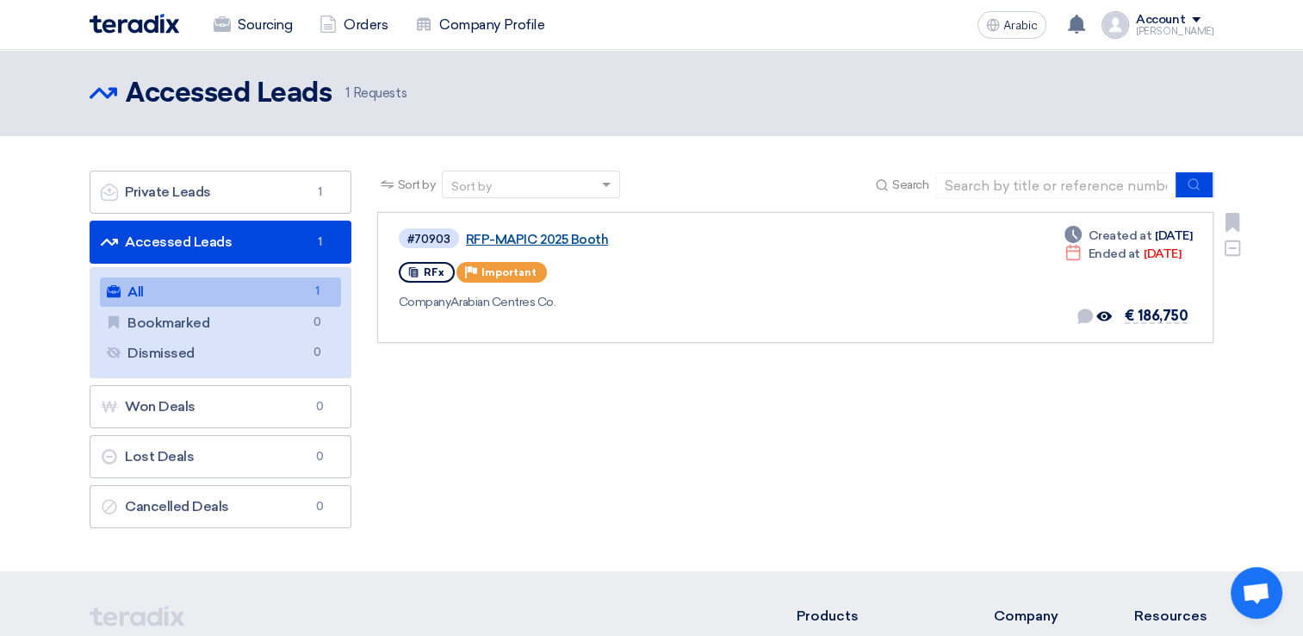  Describe the element at coordinates (264, 25) in the screenshot. I see `font: Sourcing` at that location.